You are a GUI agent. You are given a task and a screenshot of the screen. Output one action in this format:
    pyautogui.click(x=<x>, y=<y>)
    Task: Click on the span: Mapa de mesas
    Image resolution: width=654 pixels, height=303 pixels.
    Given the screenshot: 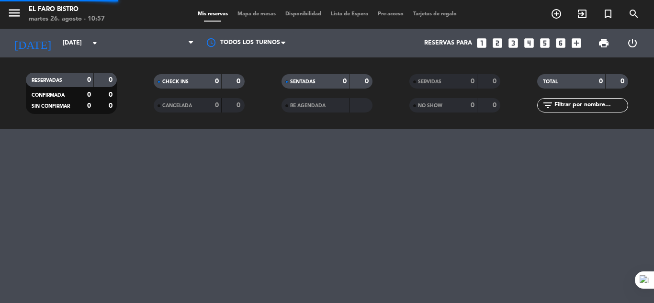 What is the action you would take?
    pyautogui.click(x=257, y=14)
    